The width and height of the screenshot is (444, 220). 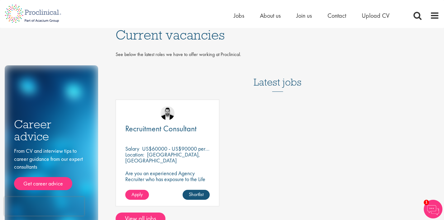 What do you see at coordinates (132, 148) in the screenshot?
I see `span: Salary` at bounding box center [132, 148].